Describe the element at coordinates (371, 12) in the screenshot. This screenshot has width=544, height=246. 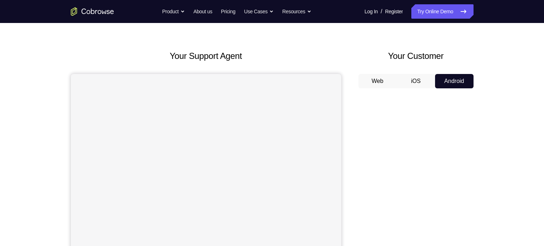
I see `a: Log In` at that location.